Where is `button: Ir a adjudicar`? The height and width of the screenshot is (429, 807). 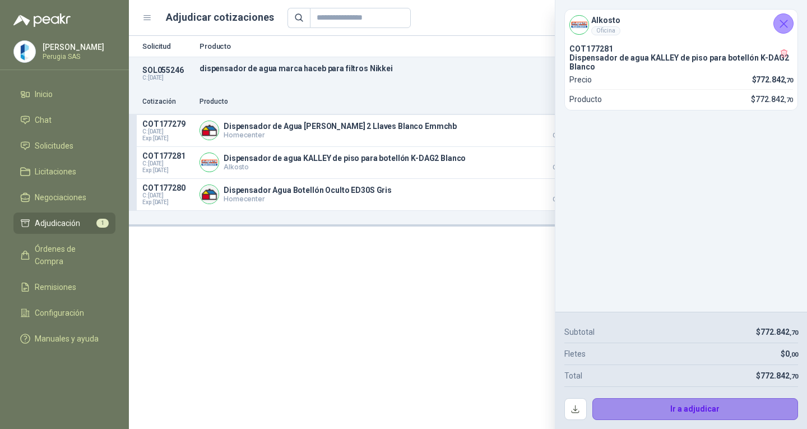 button: Ir a adjudicar is located at coordinates (695, 409).